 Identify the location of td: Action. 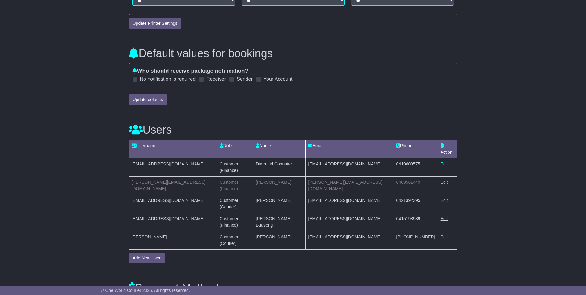
(447, 149).